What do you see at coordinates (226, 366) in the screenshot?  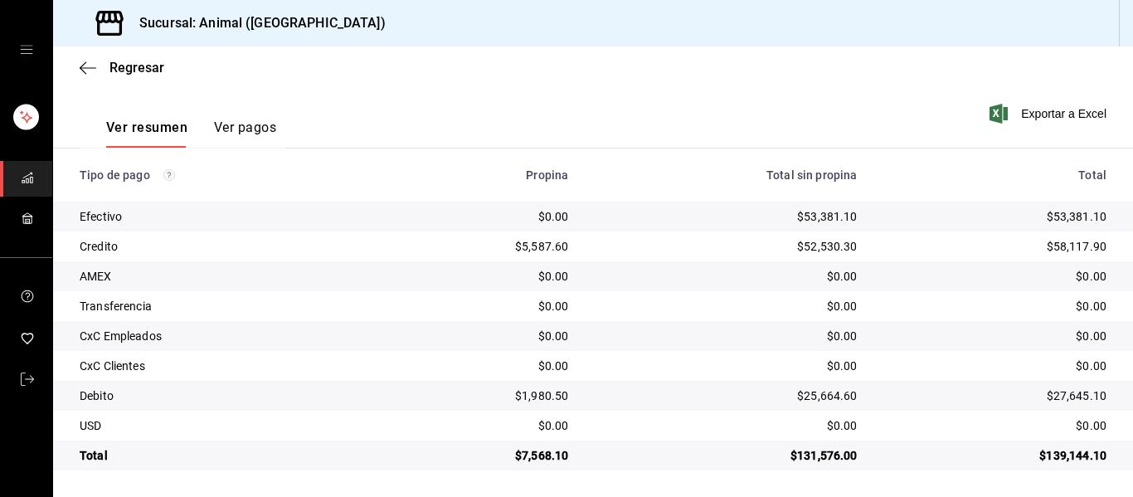 I see `div: CxC Clientes` at bounding box center [226, 366].